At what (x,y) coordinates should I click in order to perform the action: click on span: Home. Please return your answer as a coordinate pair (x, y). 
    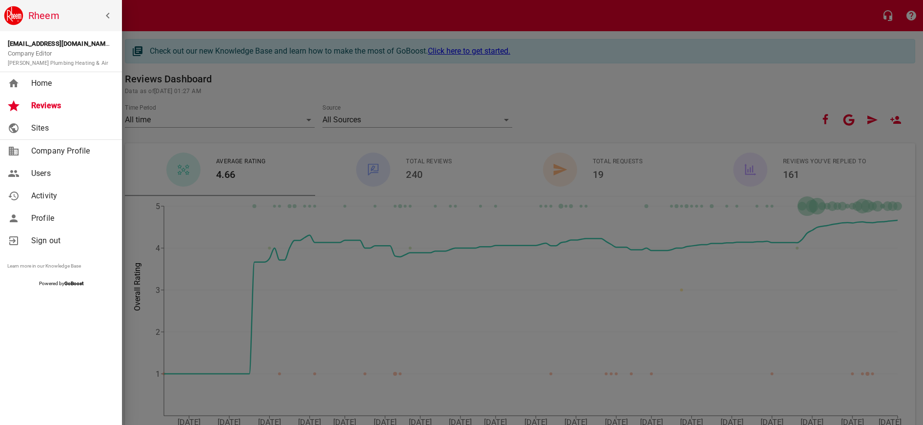
    Looking at the image, I should click on (71, 83).